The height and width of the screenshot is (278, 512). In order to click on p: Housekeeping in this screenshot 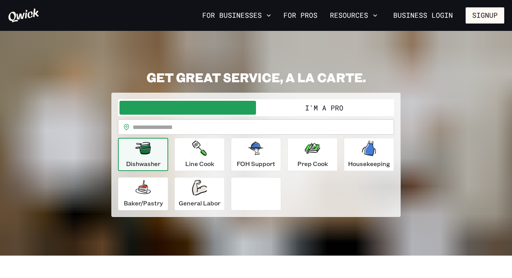, I will do `click(369, 164)`.